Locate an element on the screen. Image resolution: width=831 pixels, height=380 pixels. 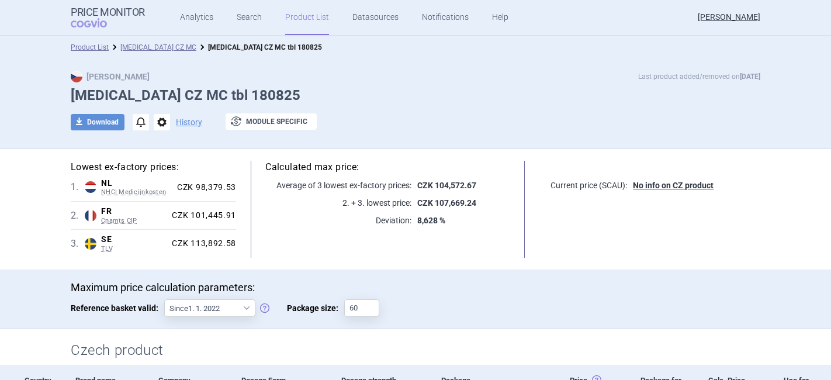
h2: Czech product is located at coordinates (415, 350).